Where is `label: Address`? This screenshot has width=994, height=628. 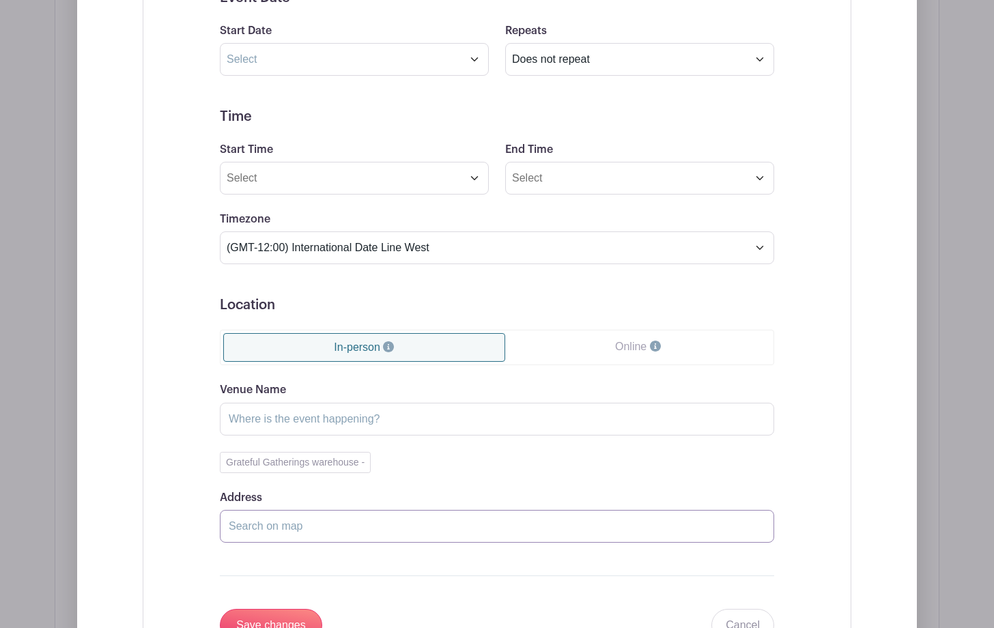 label: Address is located at coordinates (241, 497).